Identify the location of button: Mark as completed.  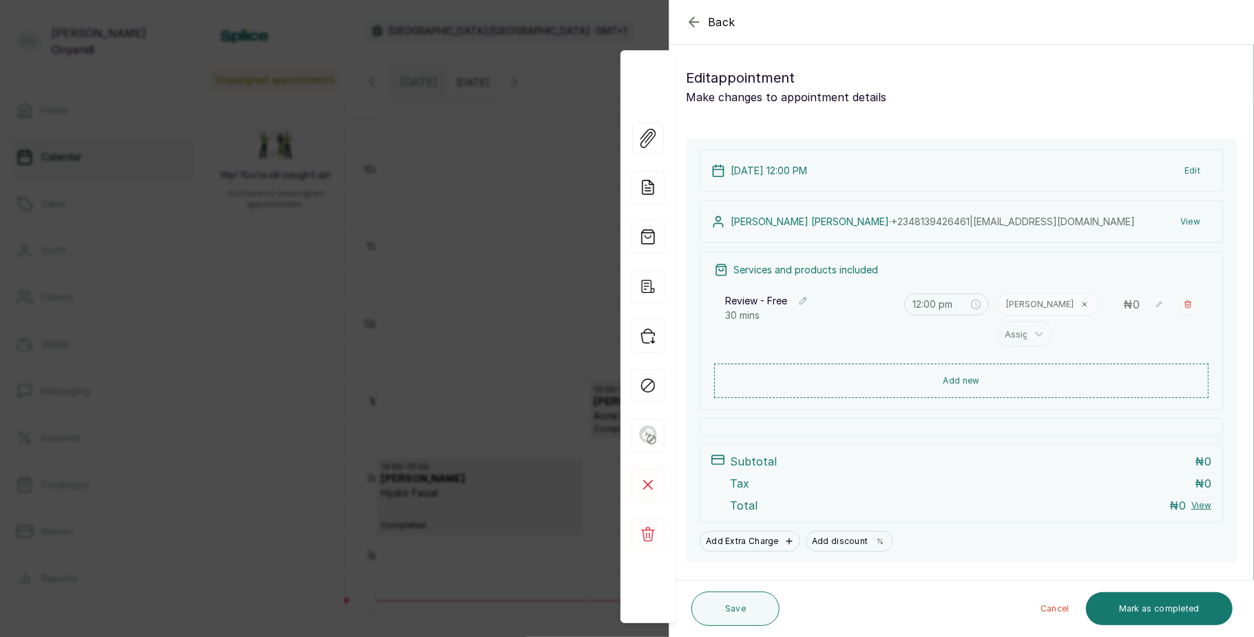
(1159, 609).